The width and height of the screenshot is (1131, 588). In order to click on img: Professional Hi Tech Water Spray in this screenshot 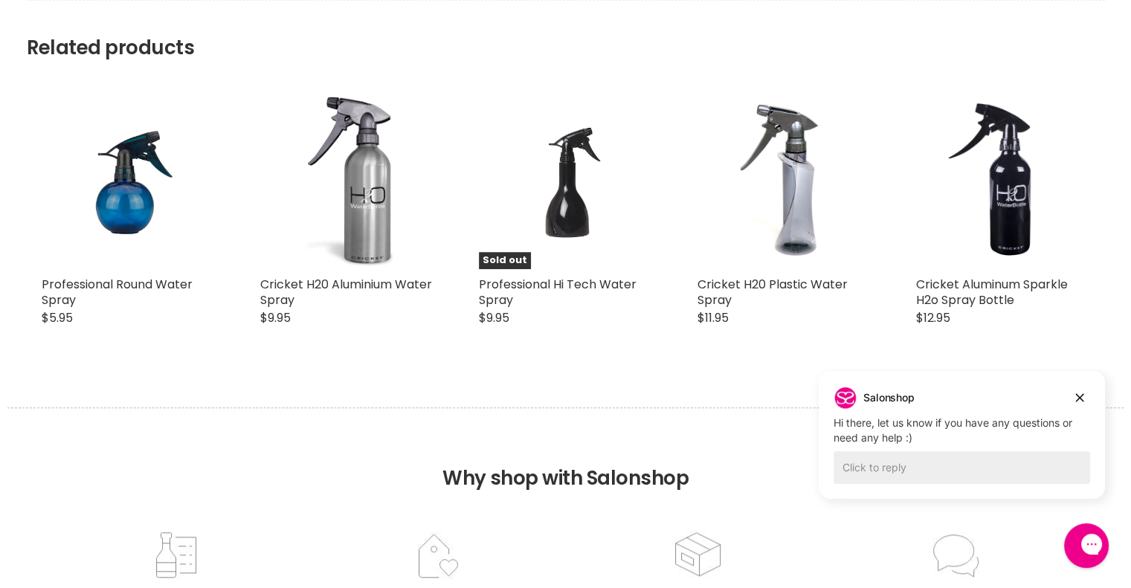, I will do `click(566, 182)`.